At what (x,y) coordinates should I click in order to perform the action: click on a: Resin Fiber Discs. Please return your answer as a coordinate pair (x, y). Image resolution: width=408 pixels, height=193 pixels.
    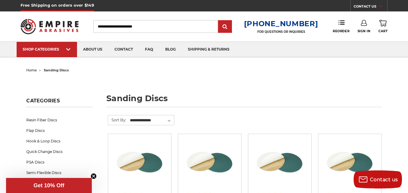
    Looking at the image, I should click on (59, 120).